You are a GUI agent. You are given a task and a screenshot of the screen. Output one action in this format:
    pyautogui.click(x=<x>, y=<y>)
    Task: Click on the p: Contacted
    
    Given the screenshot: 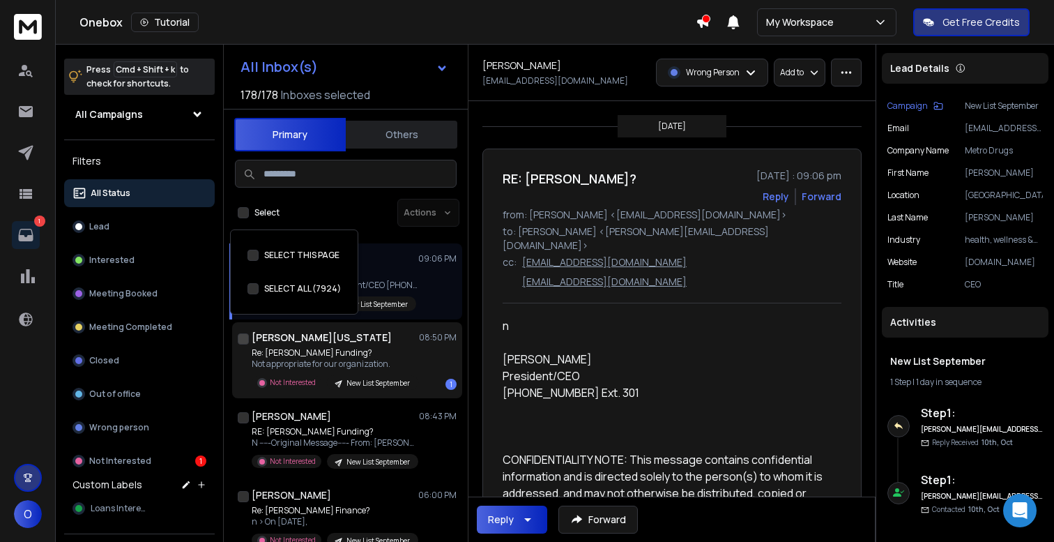 What is the action you would take?
    pyautogui.click(x=966, y=509)
    